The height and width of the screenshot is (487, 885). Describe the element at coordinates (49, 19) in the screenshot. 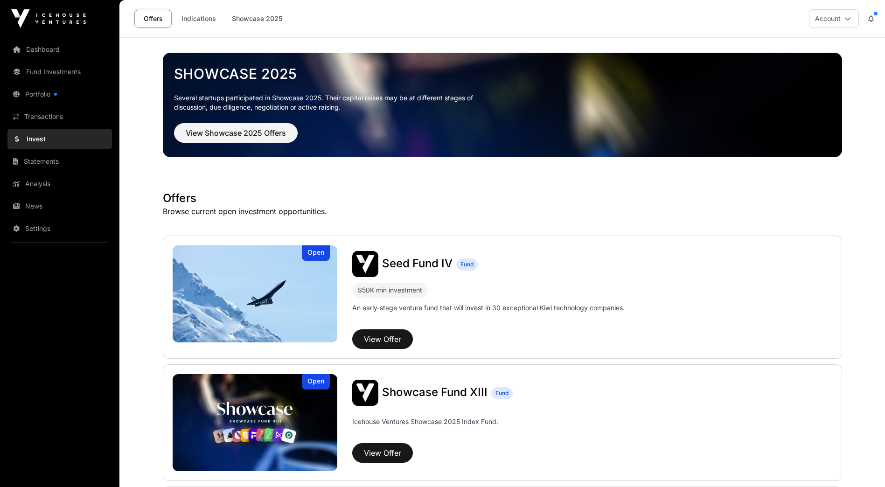

I see `img: Icehouse Ventures Logo` at that location.